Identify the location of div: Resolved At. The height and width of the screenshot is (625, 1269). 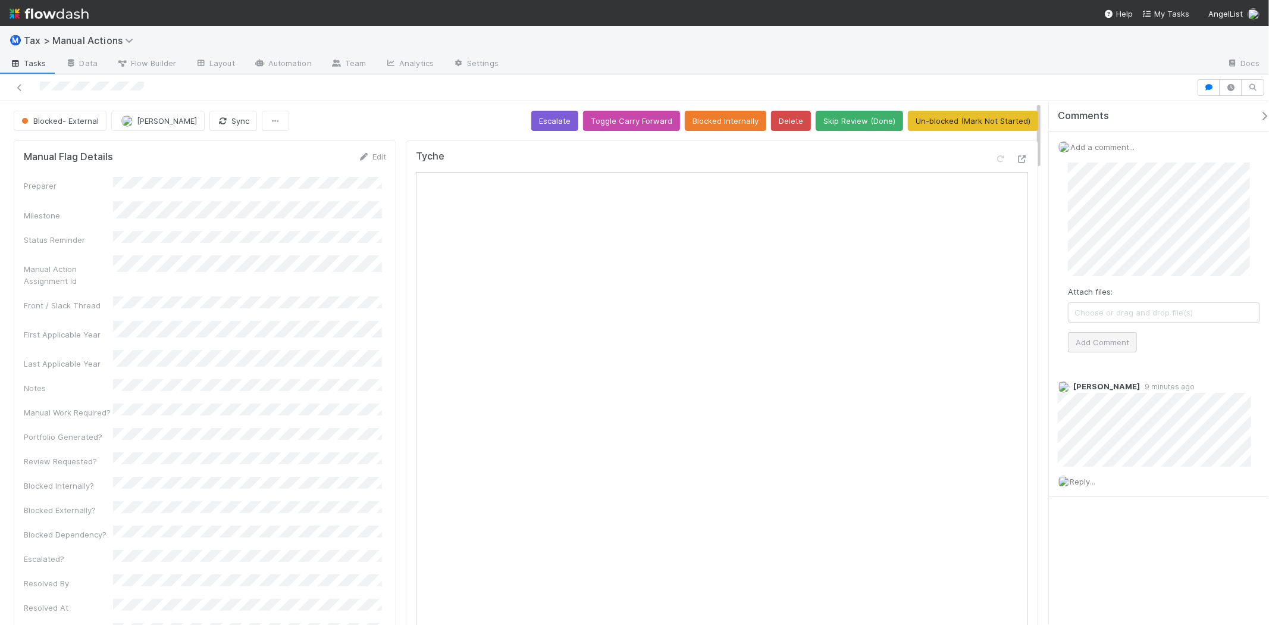
(68, 607).